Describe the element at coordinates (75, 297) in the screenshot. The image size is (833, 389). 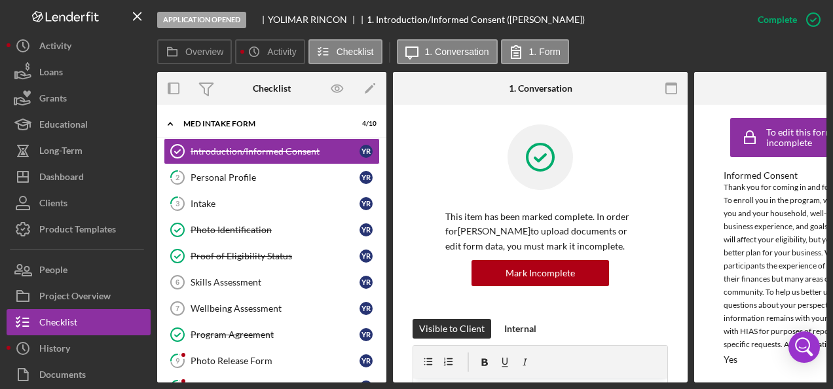
I see `div: Project Overview` at that location.